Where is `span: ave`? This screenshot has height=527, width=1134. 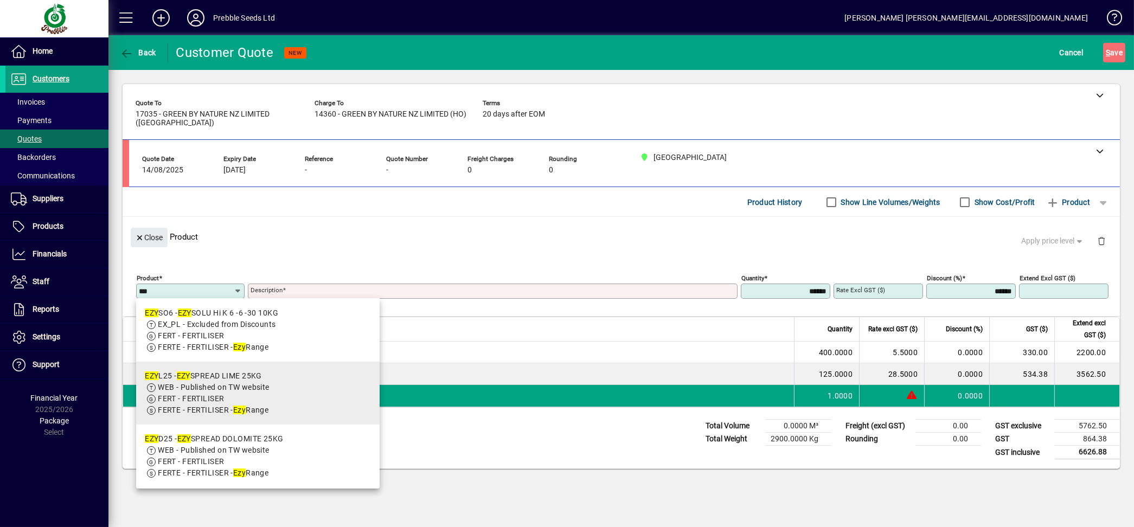 span: ave is located at coordinates (1114, 53).